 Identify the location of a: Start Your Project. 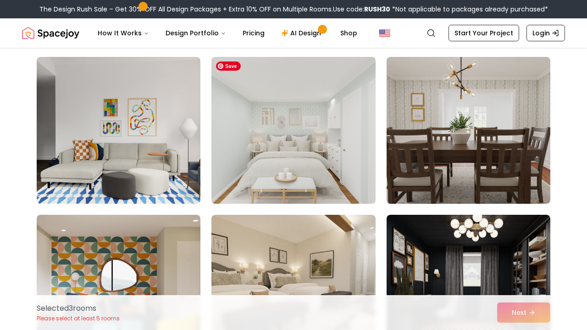
(484, 33).